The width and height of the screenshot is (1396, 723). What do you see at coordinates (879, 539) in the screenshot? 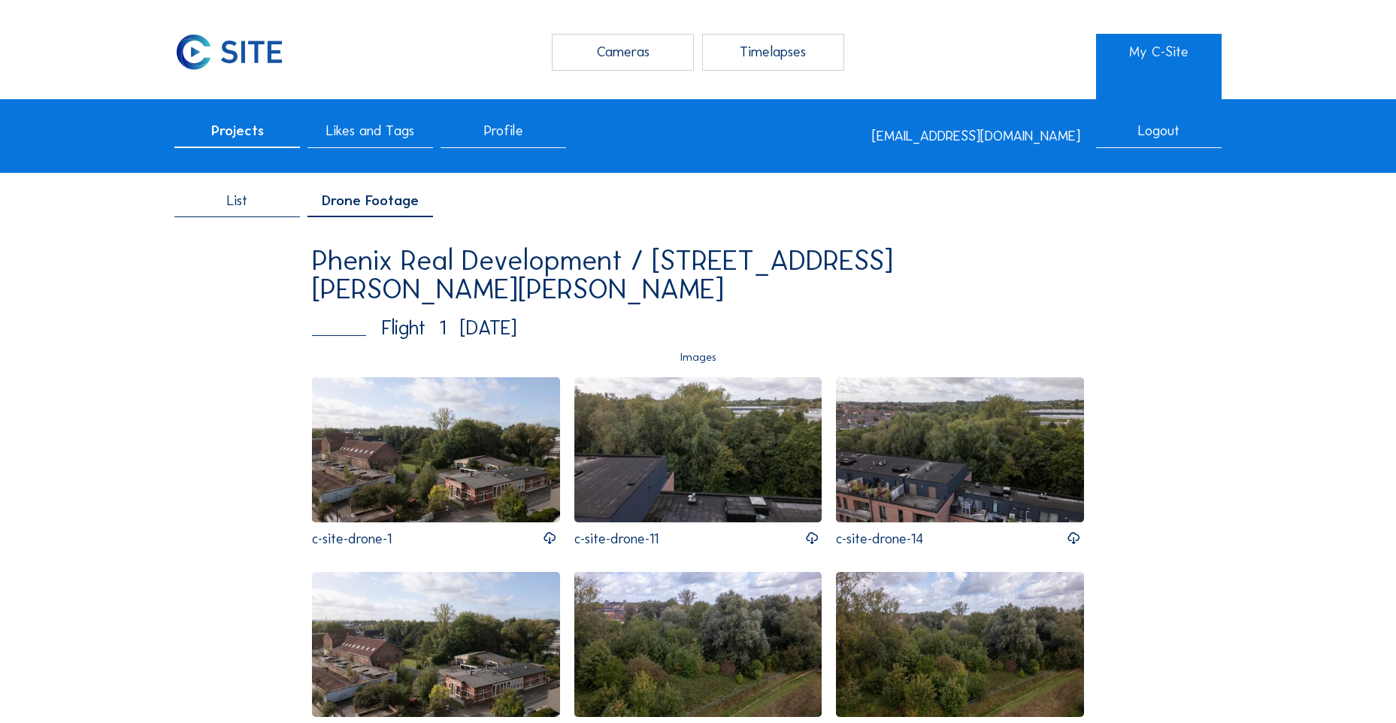
I see `p: c-site-drone-14` at bounding box center [879, 539].